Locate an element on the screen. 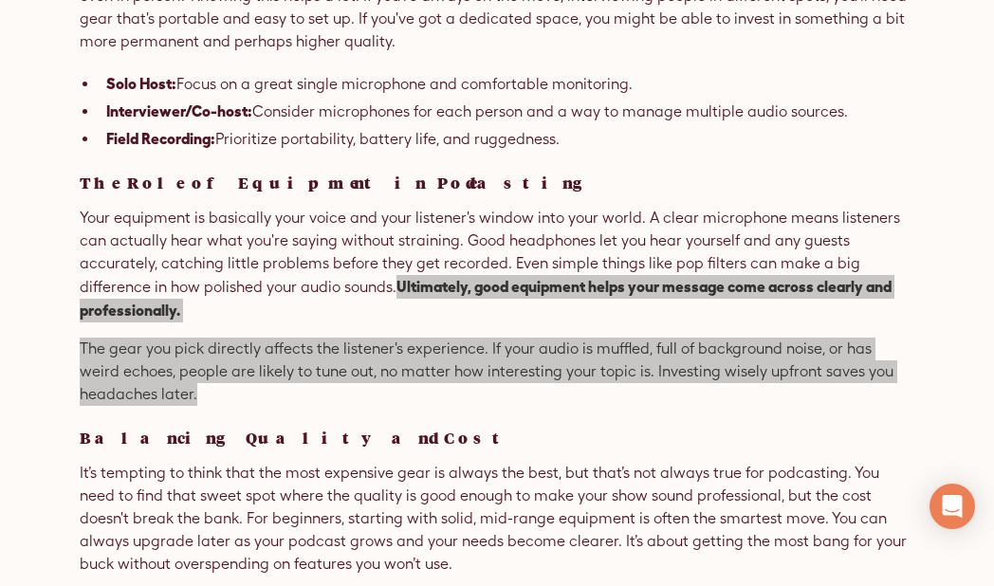 The height and width of the screenshot is (586, 994). li: Consider microphones for each person and a way to manage multiple audio sources. is located at coordinates (507, 111).